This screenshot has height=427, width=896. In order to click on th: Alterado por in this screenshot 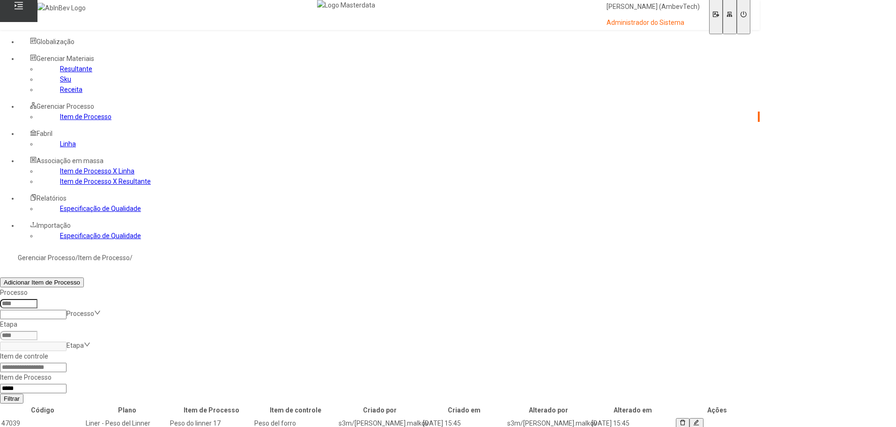, I will do `click(548, 410)`.